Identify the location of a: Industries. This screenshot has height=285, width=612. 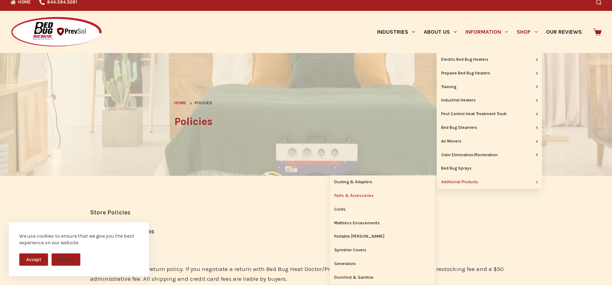
(396, 32).